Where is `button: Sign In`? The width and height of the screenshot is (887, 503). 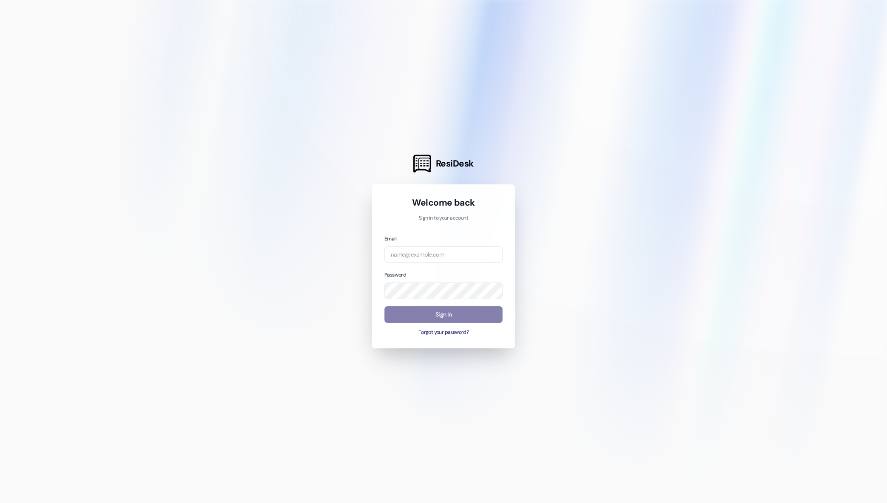 button: Sign In is located at coordinates (444, 315).